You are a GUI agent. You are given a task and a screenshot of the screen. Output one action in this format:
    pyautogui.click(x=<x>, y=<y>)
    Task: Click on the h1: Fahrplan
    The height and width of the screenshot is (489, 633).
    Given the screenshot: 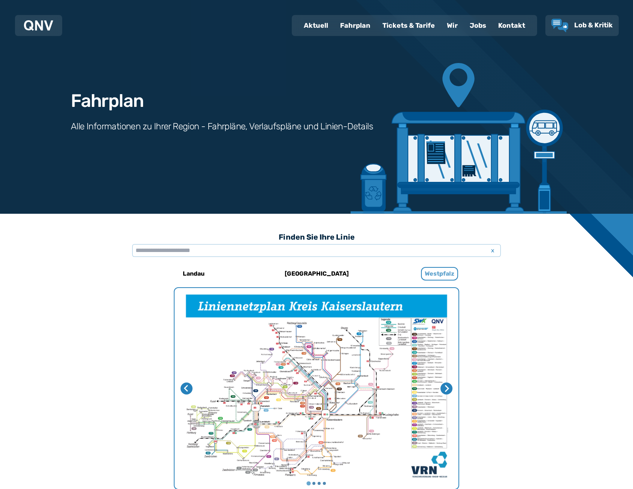 What is the action you would take?
    pyautogui.click(x=107, y=101)
    